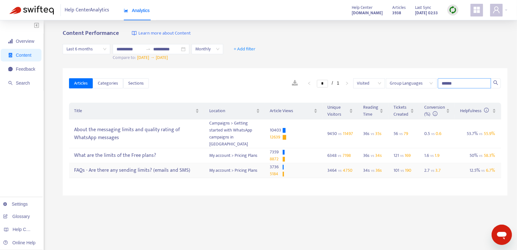  I want to click on div: 34 s, so click(373, 170).